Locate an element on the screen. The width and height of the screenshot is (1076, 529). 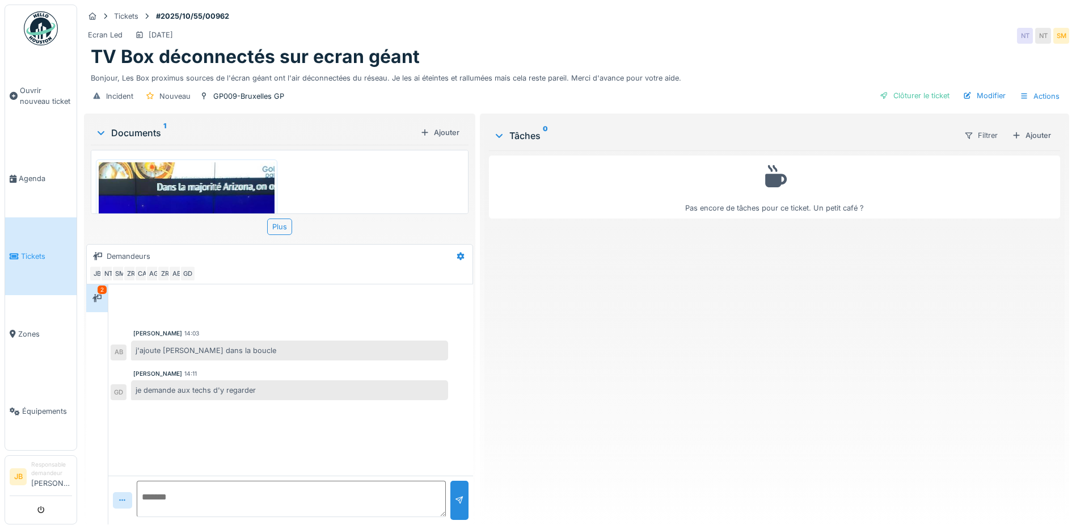
span: Zones is located at coordinates (45, 334).